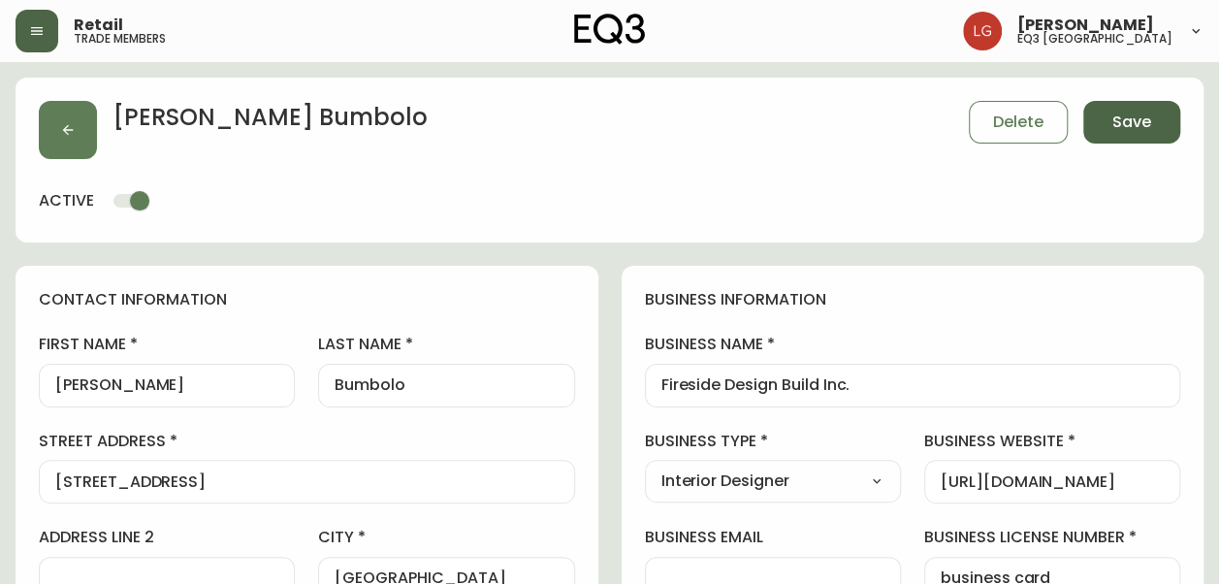  Describe the element at coordinates (1132, 122) in the screenshot. I see `span: Save` at that location.